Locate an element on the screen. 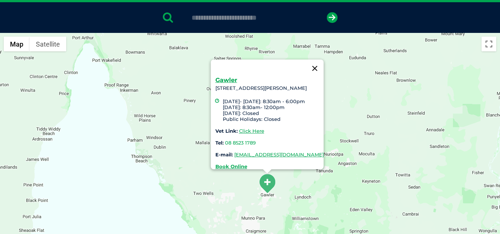 The width and height of the screenshot is (500, 234). a: Book Online is located at coordinates (231, 167).